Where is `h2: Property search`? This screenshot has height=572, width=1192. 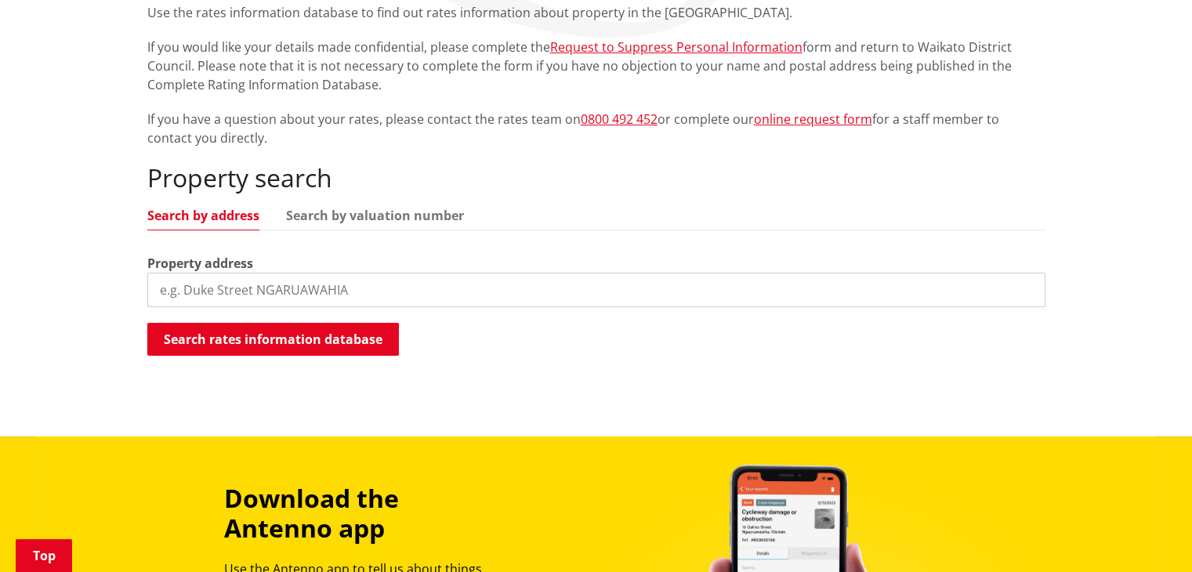 h2: Property search is located at coordinates (597, 178).